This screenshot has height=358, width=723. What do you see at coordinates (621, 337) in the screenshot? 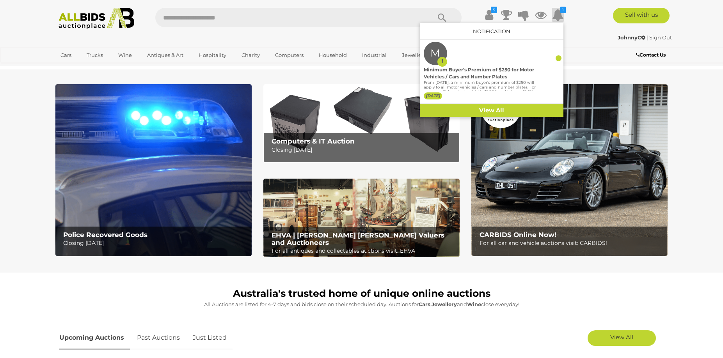
I see `span: View All` at bounding box center [621, 337].